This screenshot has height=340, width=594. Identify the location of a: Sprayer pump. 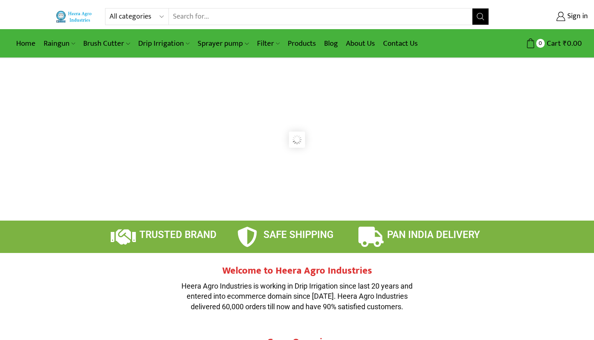
(223, 43).